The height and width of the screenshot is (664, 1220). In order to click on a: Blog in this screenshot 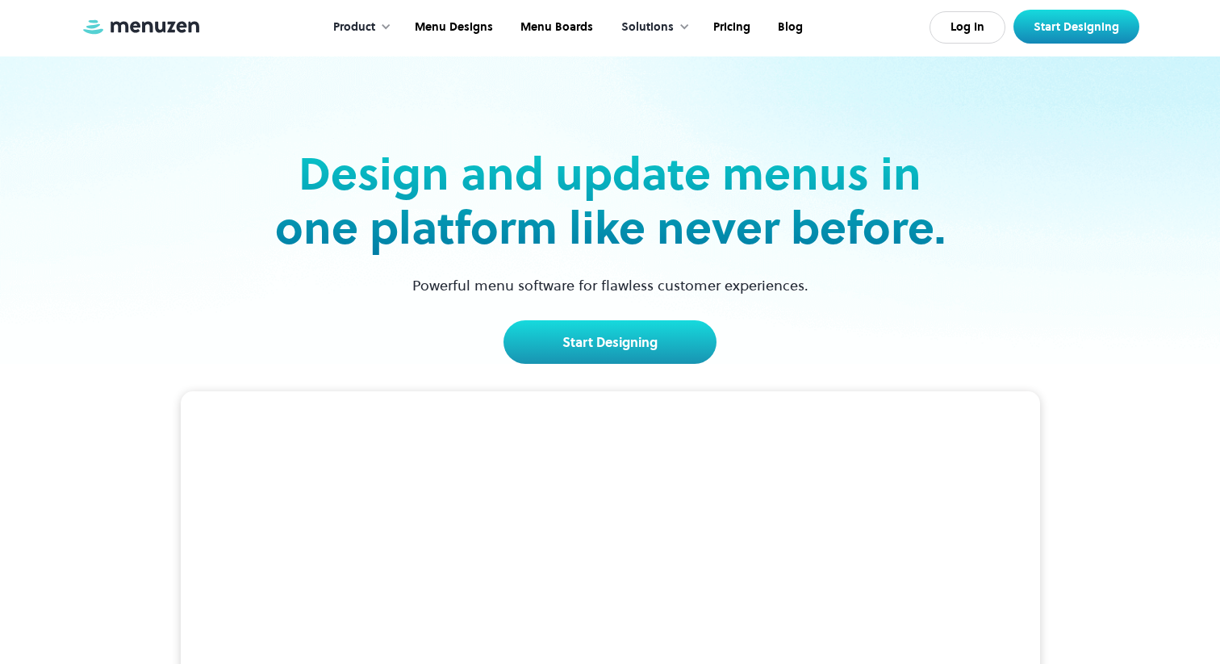, I will do `click(788, 27)`.